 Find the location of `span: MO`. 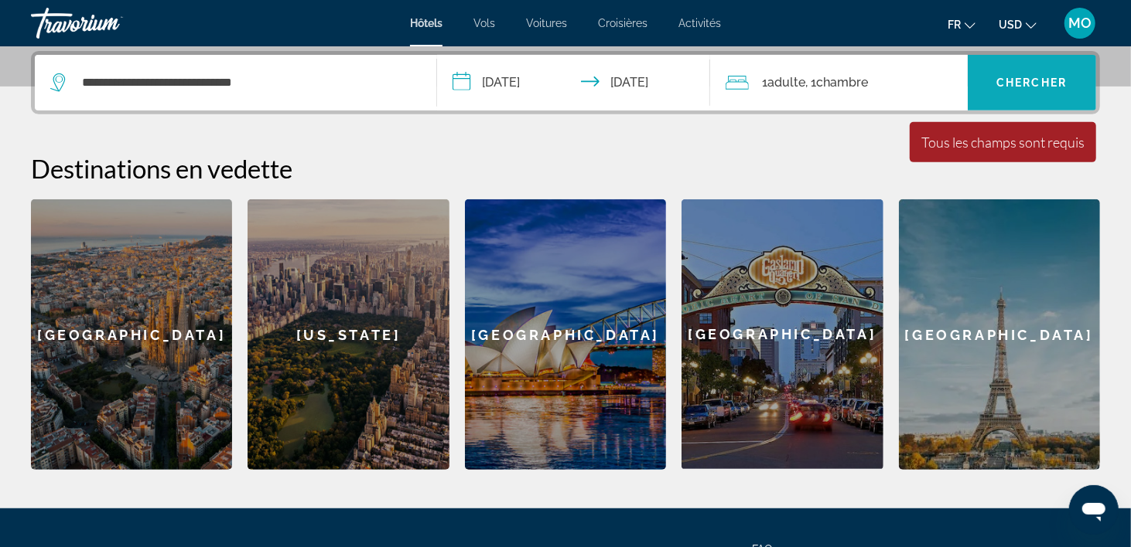

span: MO is located at coordinates (1080, 23).